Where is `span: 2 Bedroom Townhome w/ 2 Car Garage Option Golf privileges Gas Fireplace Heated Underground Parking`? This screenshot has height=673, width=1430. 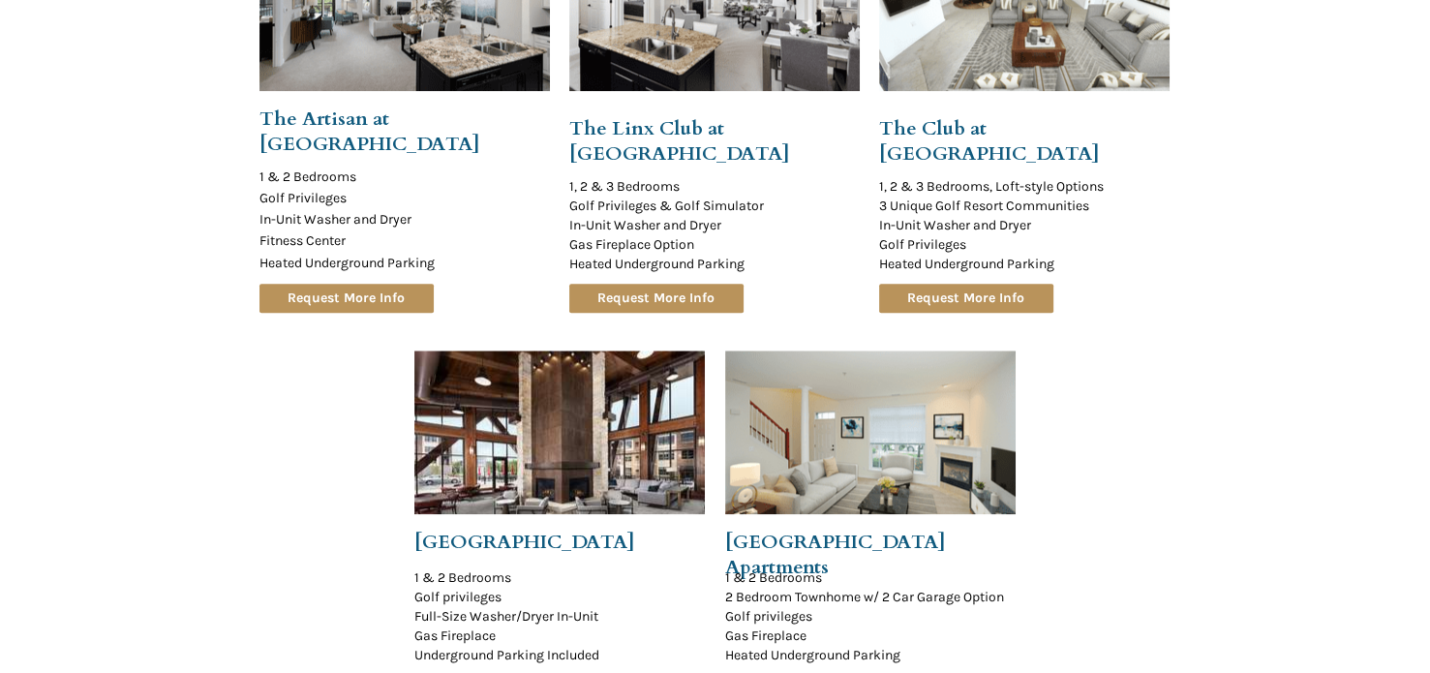 span: 2 Bedroom Townhome w/ 2 Car Garage Option Golf privileges Gas Fireplace Heated Underground Parking is located at coordinates (865, 626).